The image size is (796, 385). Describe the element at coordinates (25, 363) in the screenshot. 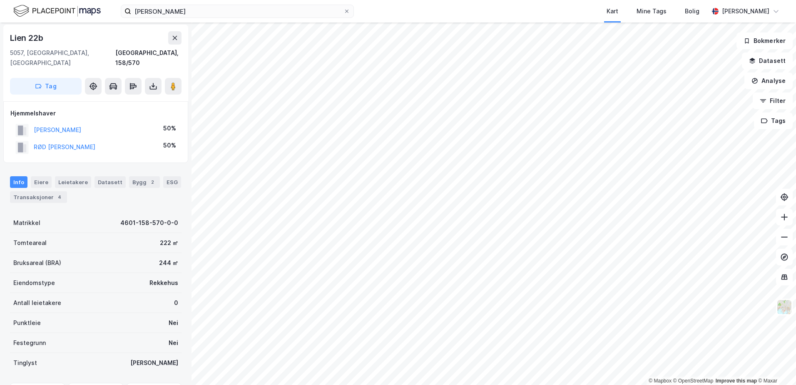

I see `div: Tinglyst` at that location.